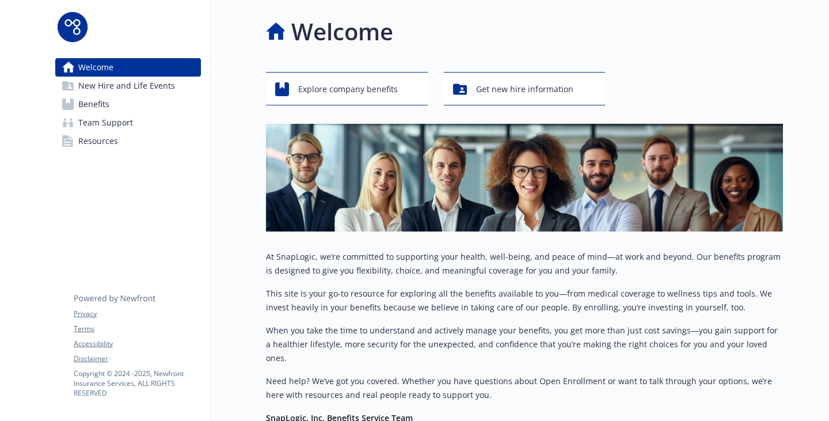  What do you see at coordinates (105, 123) in the screenshot?
I see `span: Team Support` at bounding box center [105, 123].